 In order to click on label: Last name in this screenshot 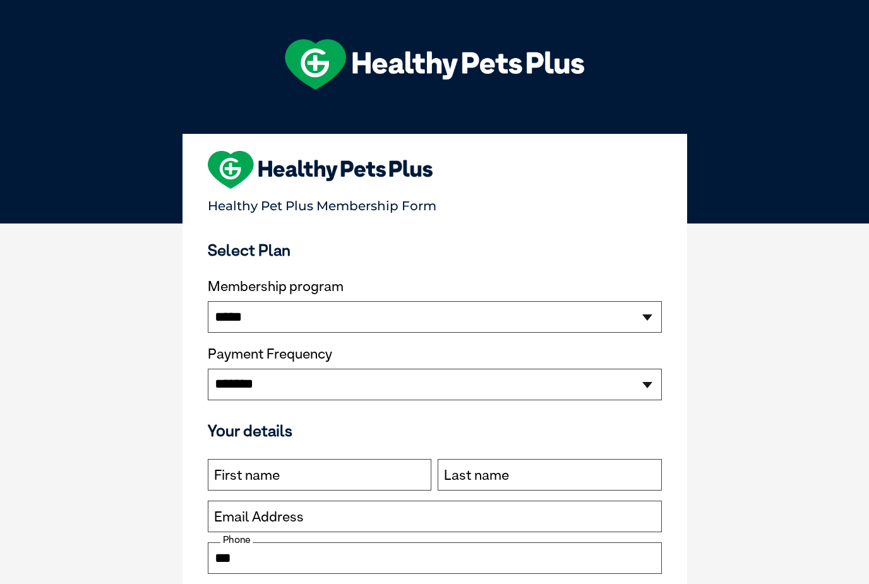, I will do `click(476, 476)`.